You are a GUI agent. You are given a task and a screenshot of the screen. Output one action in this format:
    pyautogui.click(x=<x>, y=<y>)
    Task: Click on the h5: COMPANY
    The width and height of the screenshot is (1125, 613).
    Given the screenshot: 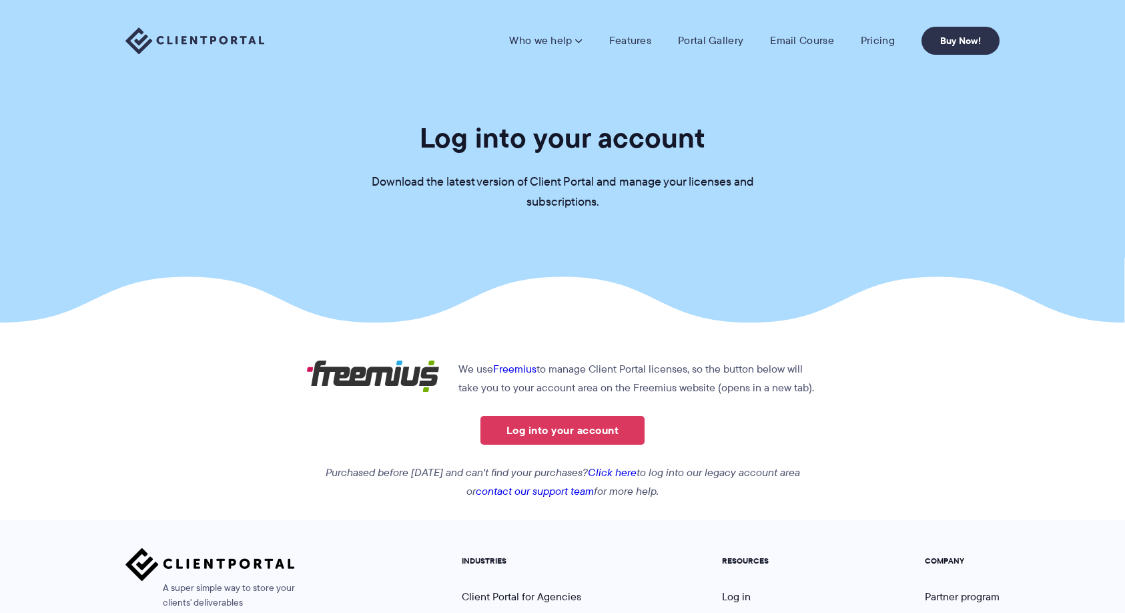 What is the action you would take?
    pyautogui.click(x=962, y=561)
    